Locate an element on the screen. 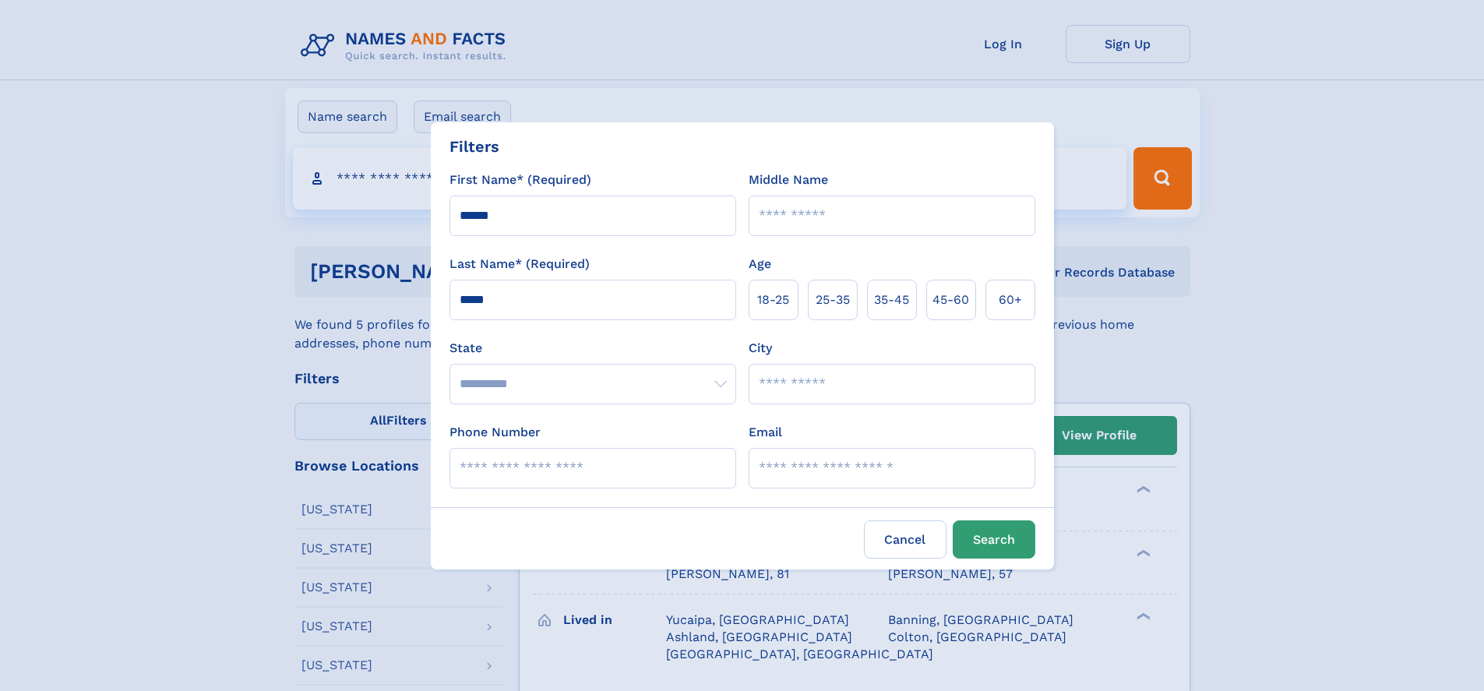 The width and height of the screenshot is (1484, 691). label: Last Name* (Required) is located at coordinates (520, 264).